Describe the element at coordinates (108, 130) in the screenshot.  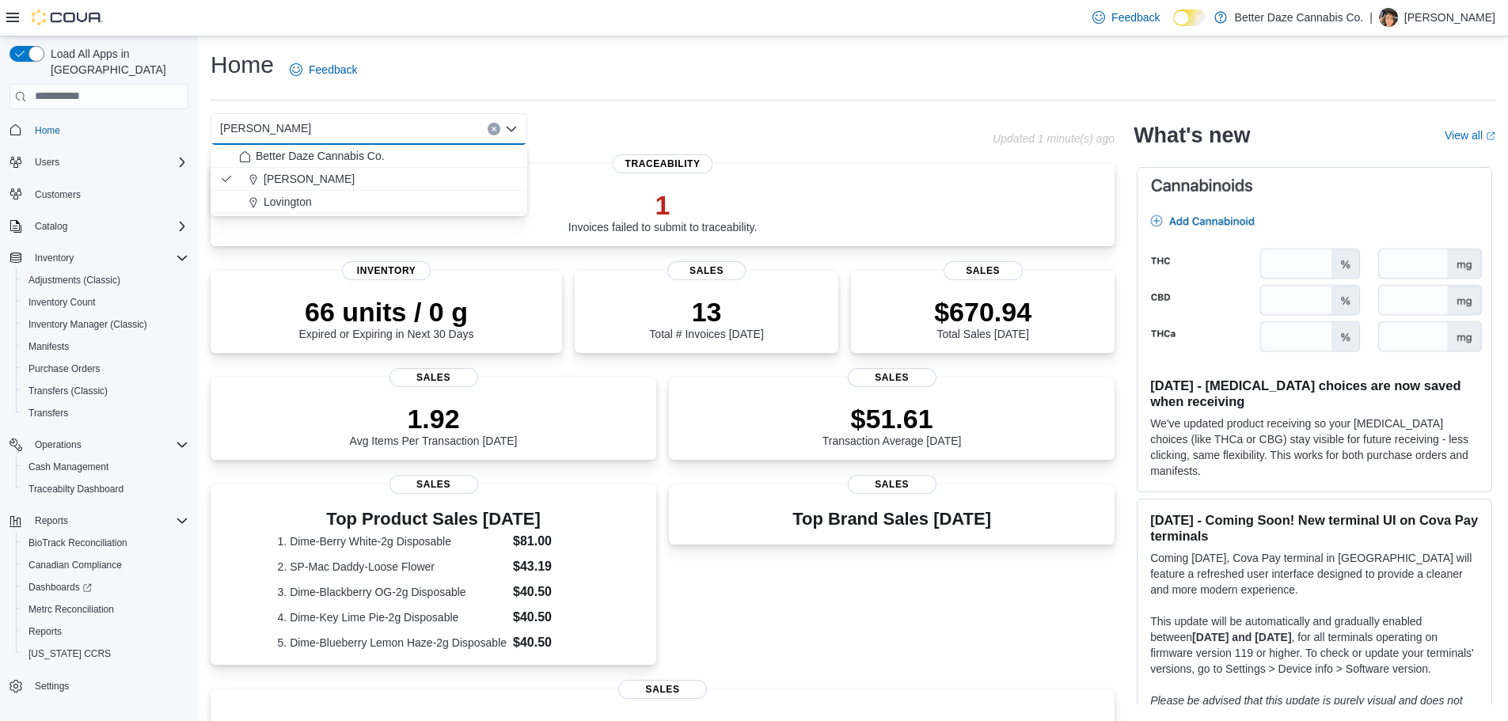
I see `span: Home` at that location.